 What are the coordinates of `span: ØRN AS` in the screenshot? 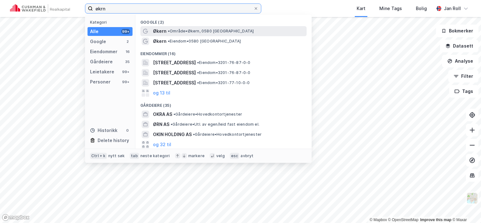 It's located at (161, 124).